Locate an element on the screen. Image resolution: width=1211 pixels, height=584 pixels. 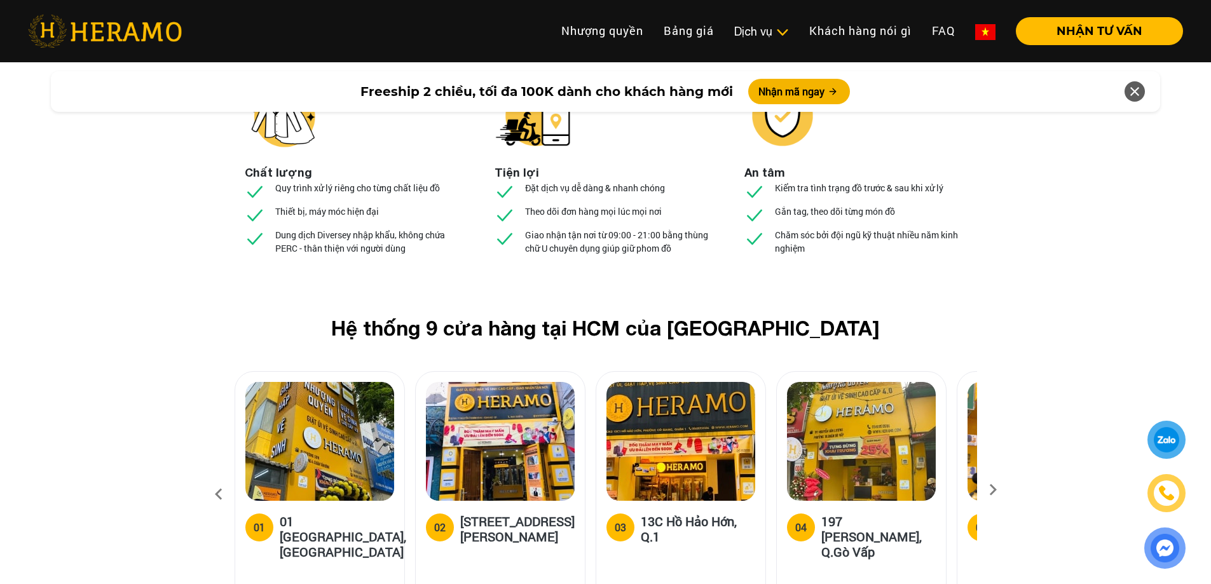
p: Gắn tag, theo dõi từng món đồ is located at coordinates (835, 211).